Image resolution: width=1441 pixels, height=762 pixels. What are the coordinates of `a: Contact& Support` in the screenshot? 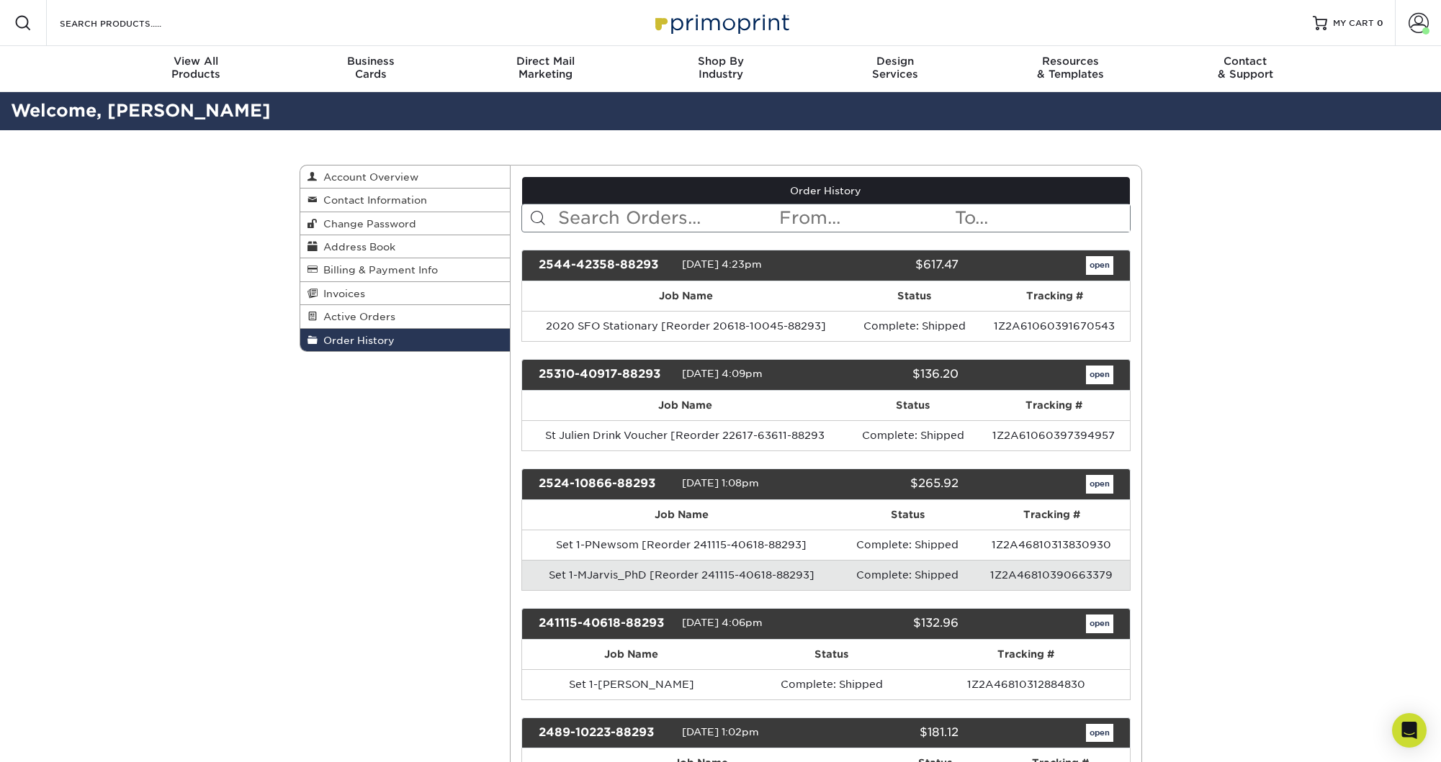 It's located at (1245, 69).